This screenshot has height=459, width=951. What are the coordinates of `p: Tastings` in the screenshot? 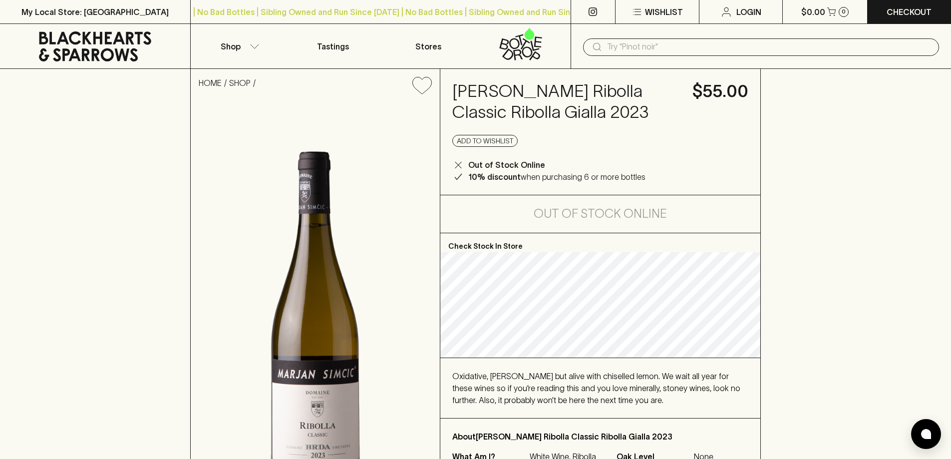 It's located at (333, 46).